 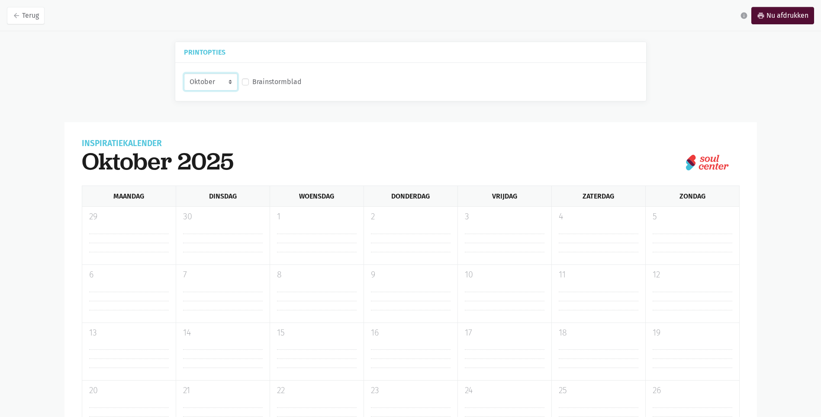 What do you see at coordinates (129, 217) in the screenshot?
I see `p: 29` at bounding box center [129, 217].